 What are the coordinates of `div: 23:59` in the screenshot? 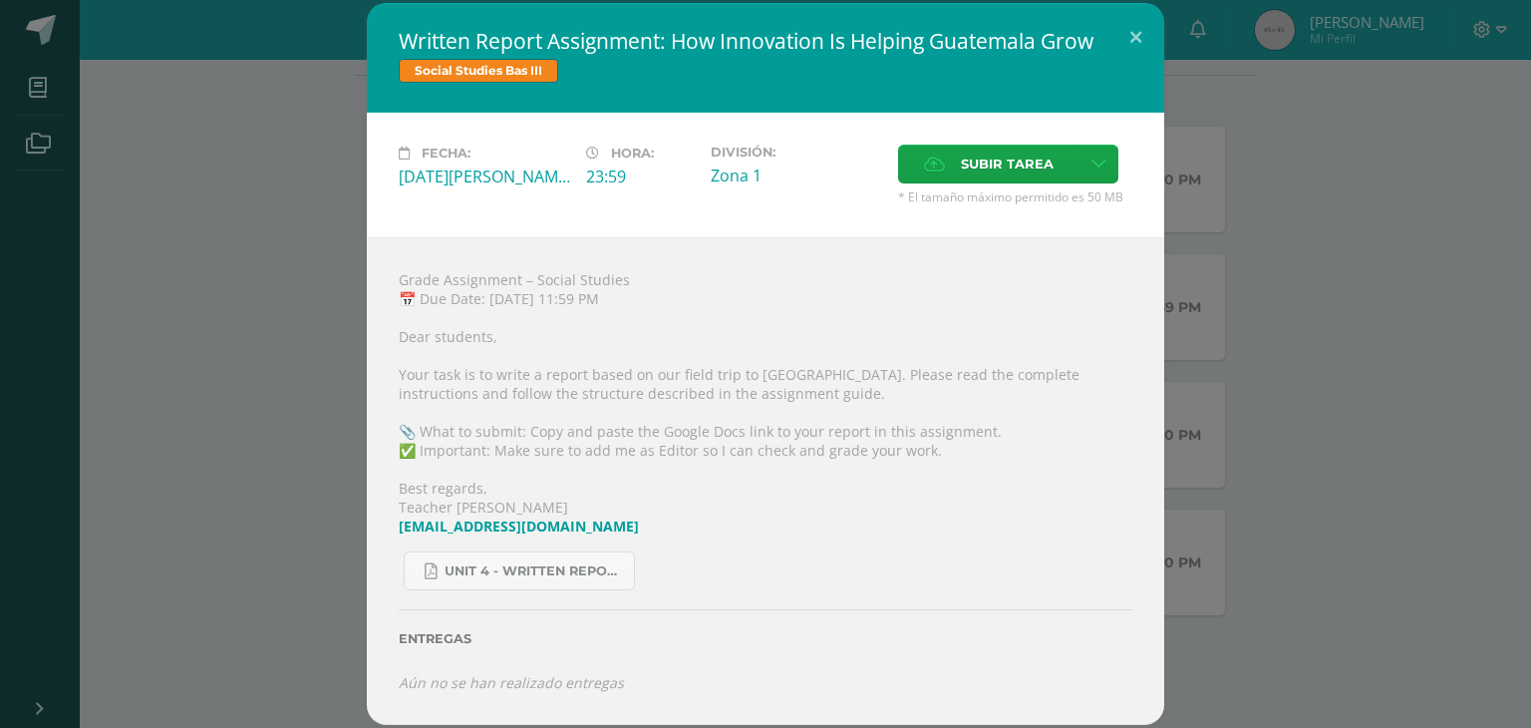 It's located at (640, 176).